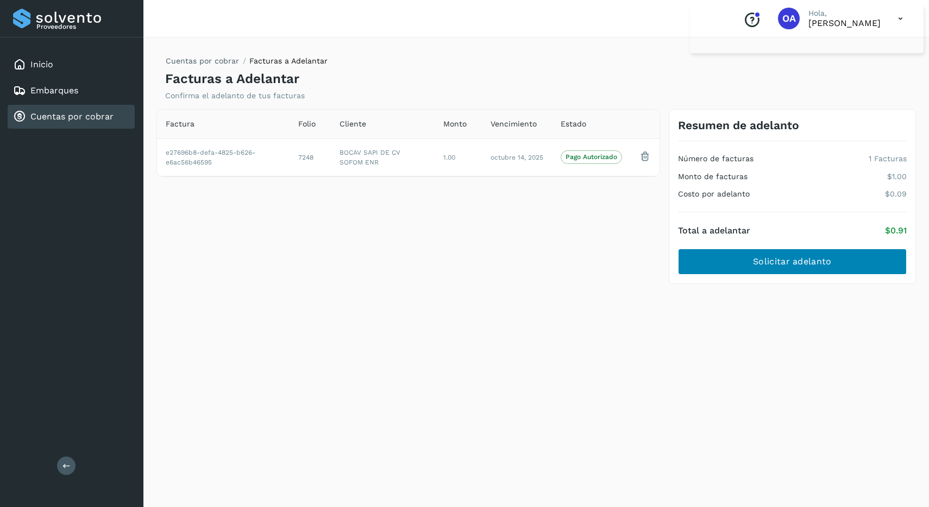 The height and width of the screenshot is (507, 929). Describe the element at coordinates (573, 124) in the screenshot. I see `span: Estado` at that location.